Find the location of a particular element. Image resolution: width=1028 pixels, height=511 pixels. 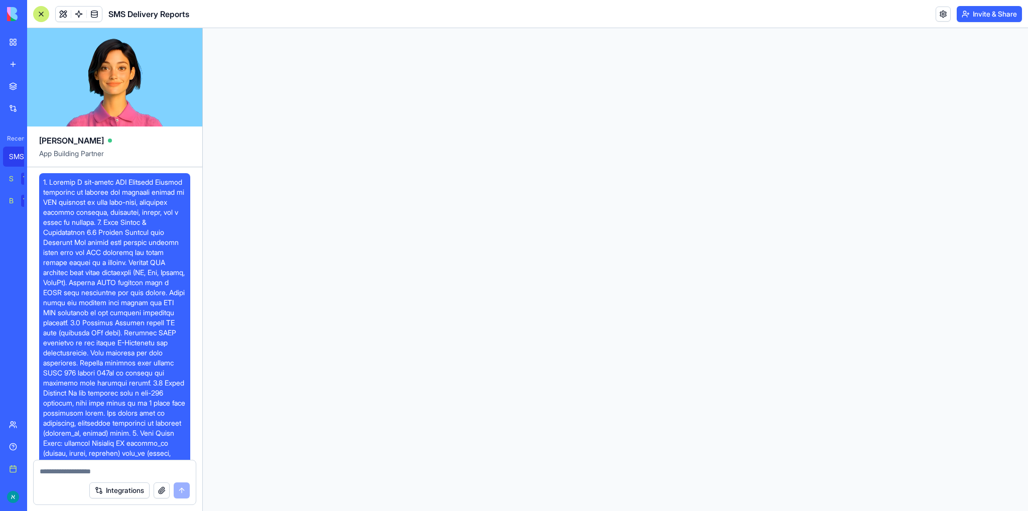

span: Recent is located at coordinates (14, 139).